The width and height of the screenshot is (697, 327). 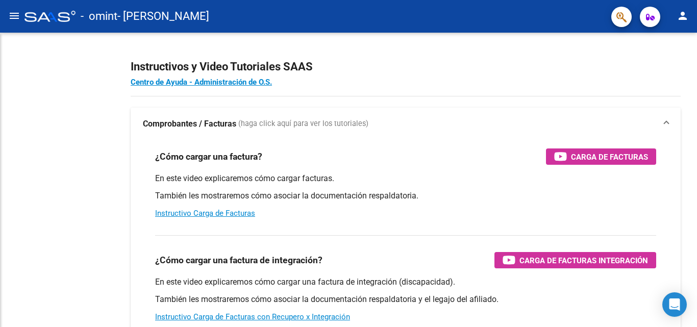 I want to click on span: Carga de Facturas, so click(x=610, y=157).